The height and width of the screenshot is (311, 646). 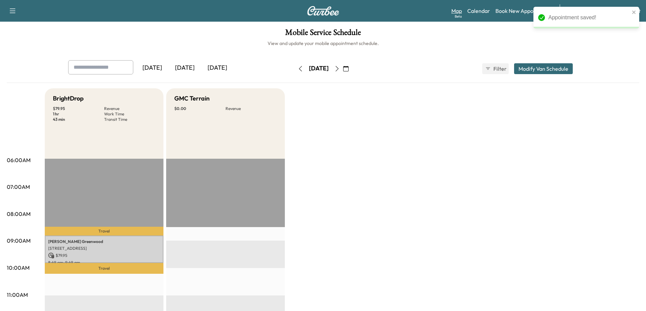 I want to click on p: 09:00AM, so click(x=19, y=241).